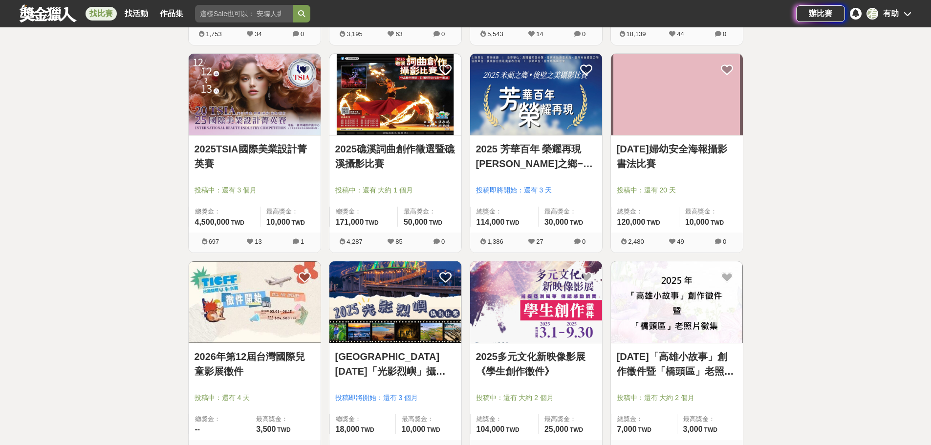 Image resolution: width=931 pixels, height=445 pixels. I want to click on span: 投稿中：還有 3 個月, so click(255, 190).